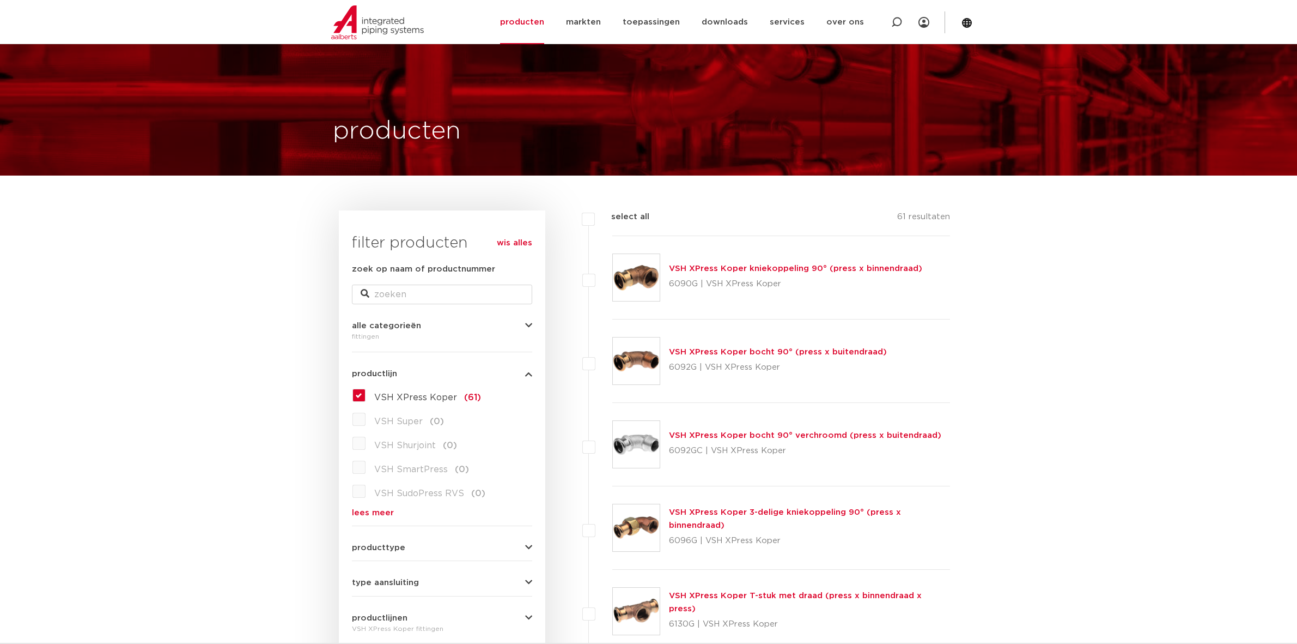 This screenshot has height=644, width=1297. I want to click on div: fittingen, so click(442, 336).